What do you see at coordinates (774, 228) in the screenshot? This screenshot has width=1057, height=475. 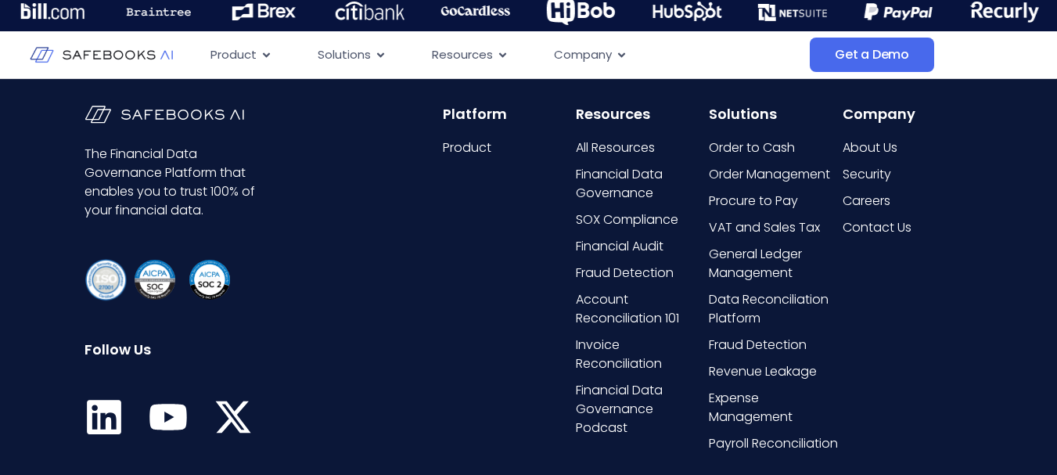 I see `a: VAT and Sales Tax` at bounding box center [774, 228].